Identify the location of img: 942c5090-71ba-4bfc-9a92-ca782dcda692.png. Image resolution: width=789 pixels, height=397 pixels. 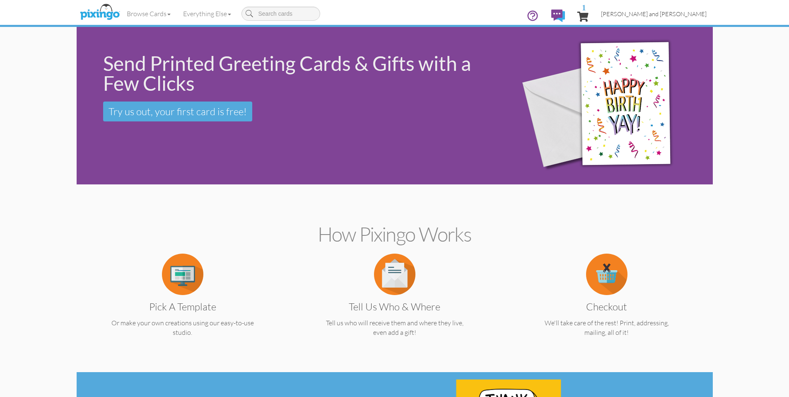
(607, 106).